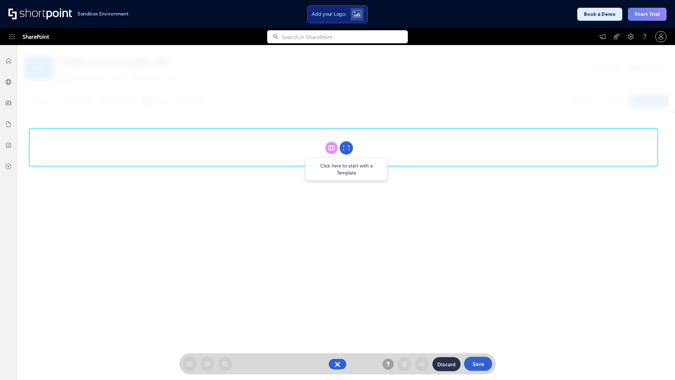 This screenshot has width=675, height=380. I want to click on span: SharePoint, so click(36, 37).